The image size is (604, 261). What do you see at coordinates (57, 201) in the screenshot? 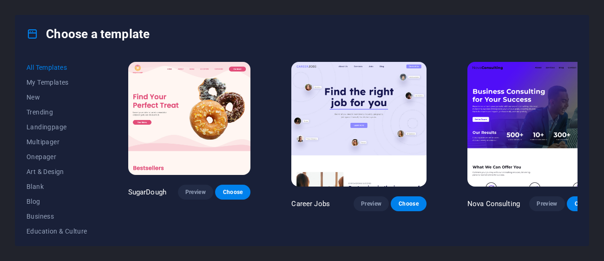
I see `span: Blog` at bounding box center [57, 201].